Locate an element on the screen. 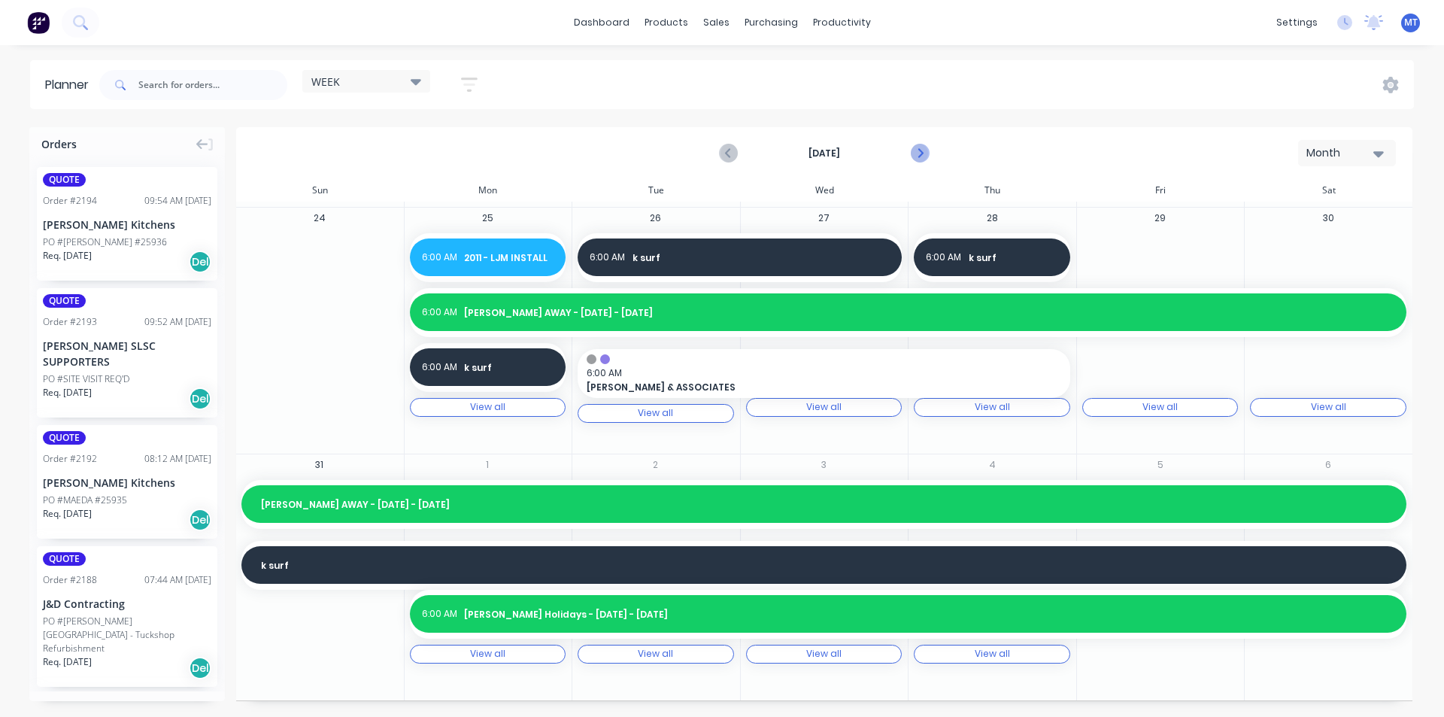 This screenshot has width=1444, height=717. button: 1 is located at coordinates (487, 465).